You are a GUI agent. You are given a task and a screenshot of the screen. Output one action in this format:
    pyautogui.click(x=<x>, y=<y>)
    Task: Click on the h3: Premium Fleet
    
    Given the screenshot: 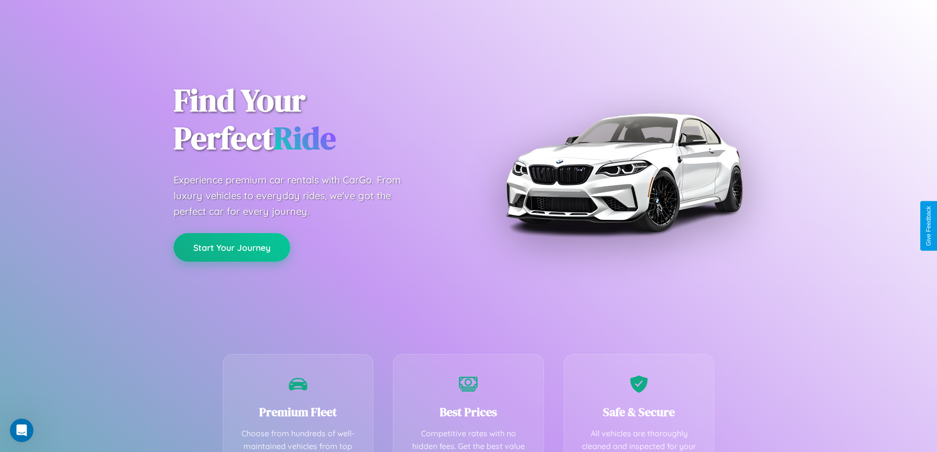 What is the action you would take?
    pyautogui.click(x=298, y=412)
    